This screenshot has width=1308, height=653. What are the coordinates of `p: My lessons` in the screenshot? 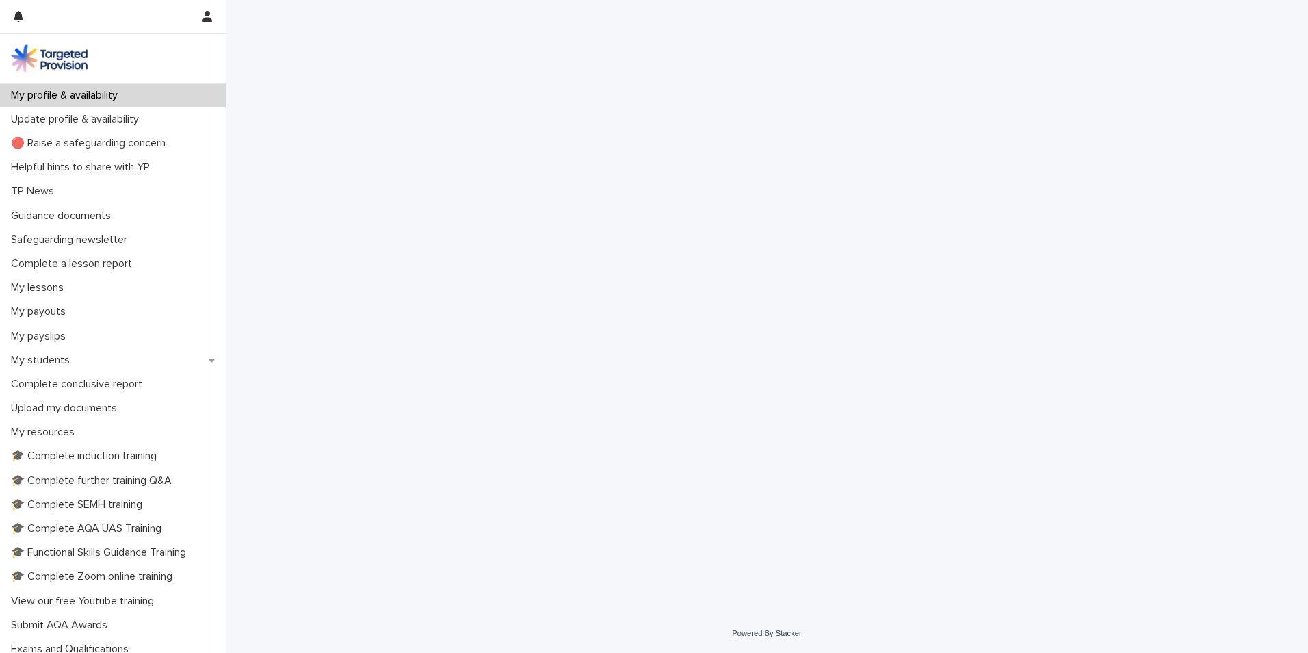 It's located at (40, 287).